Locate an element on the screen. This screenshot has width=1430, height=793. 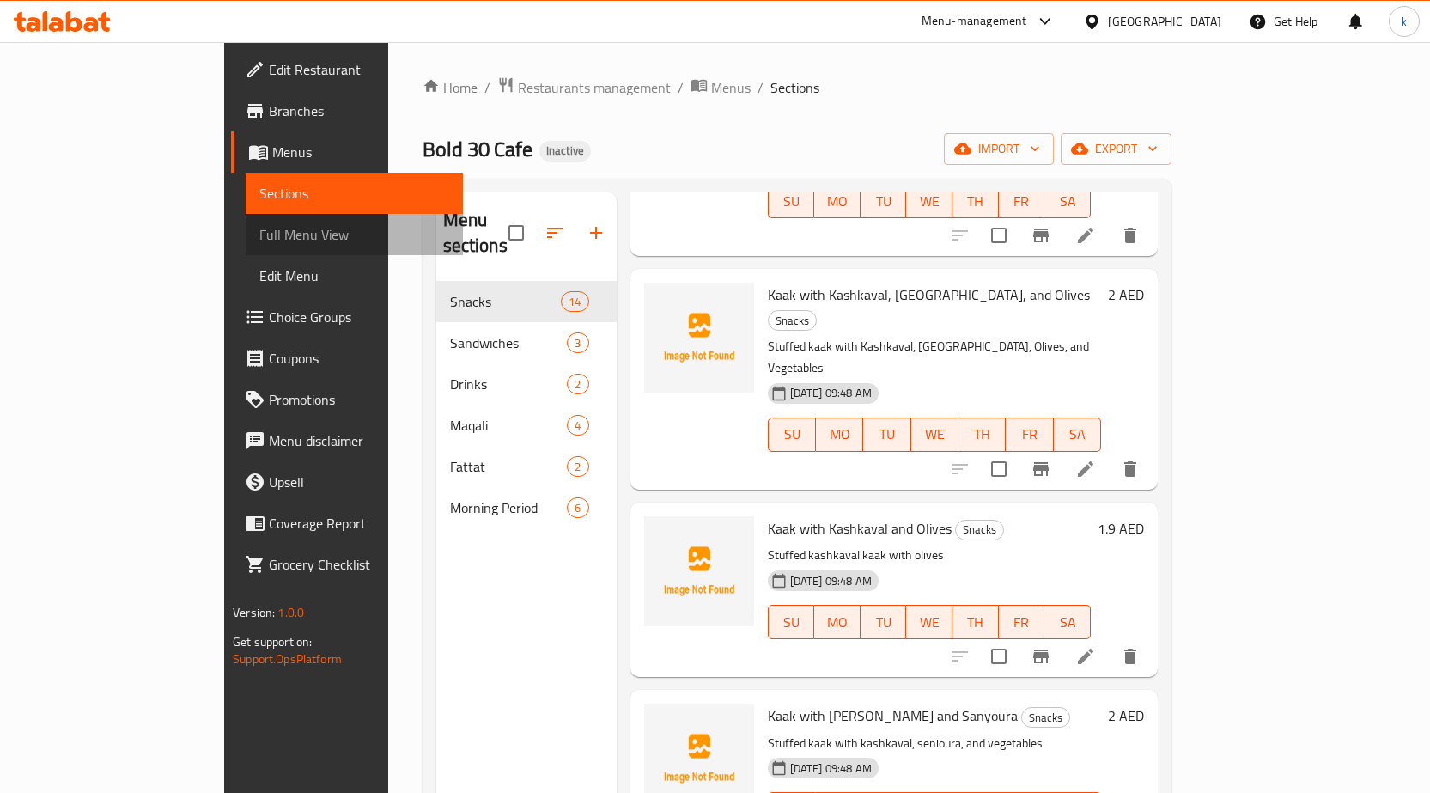
span: SU is located at coordinates (792, 434).